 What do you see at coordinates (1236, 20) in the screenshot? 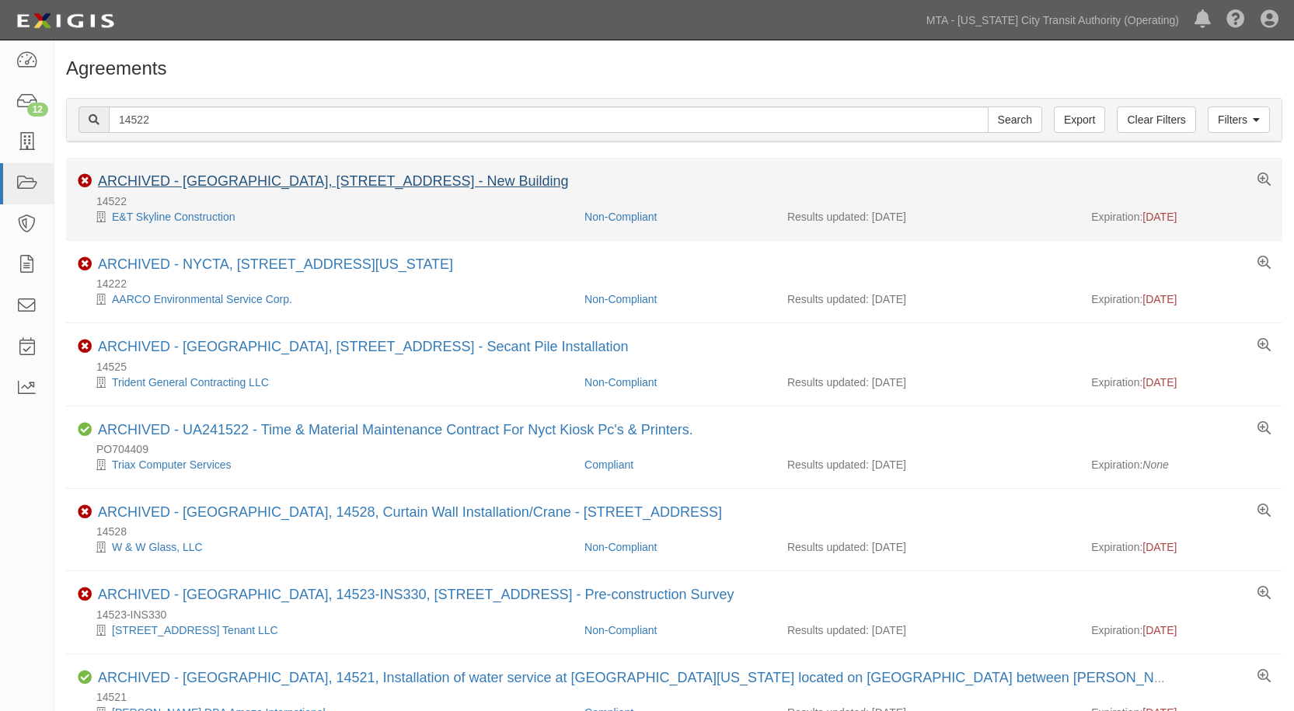
I see `i: Help Center - Complianz` at bounding box center [1236, 20].